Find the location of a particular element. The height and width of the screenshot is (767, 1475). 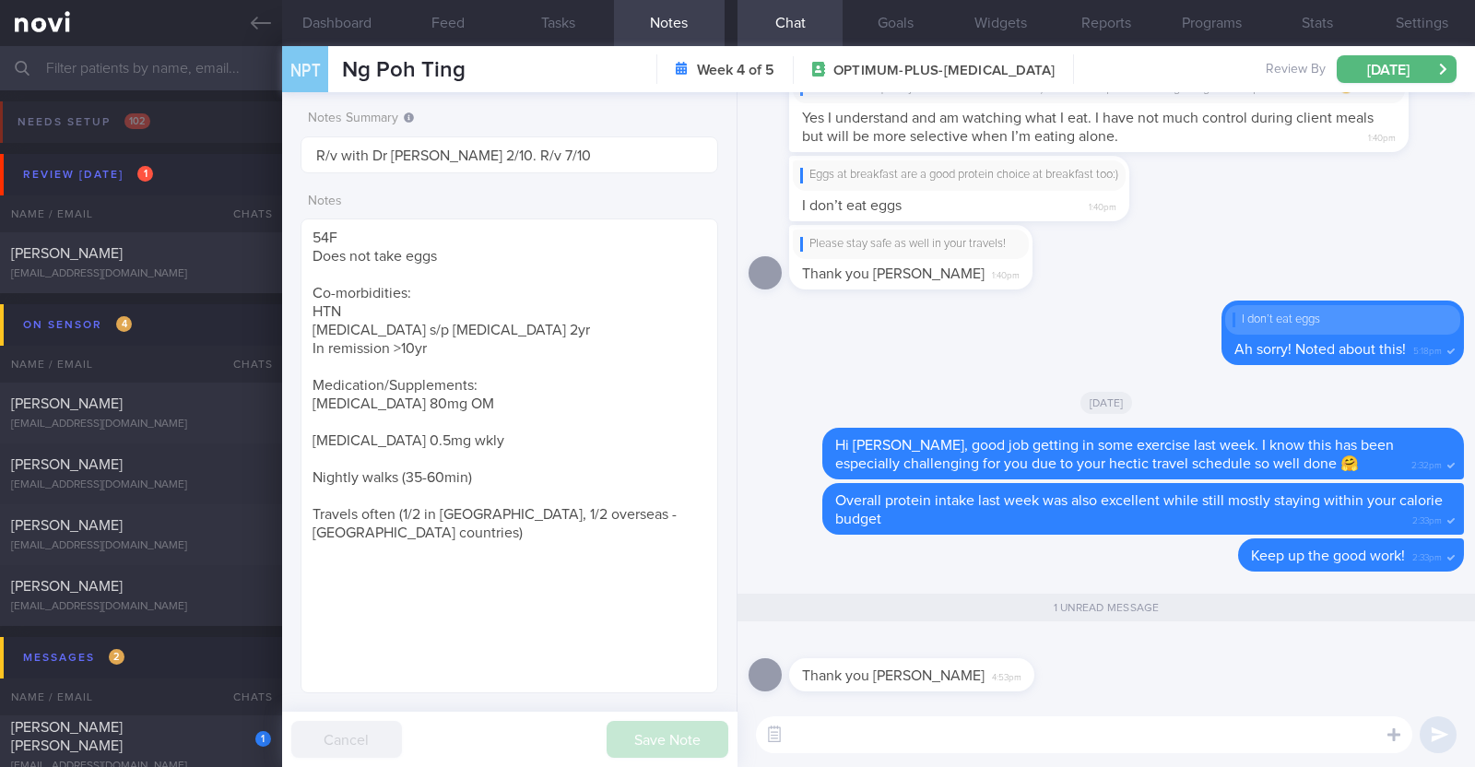

span: Review By is located at coordinates (1296, 70).